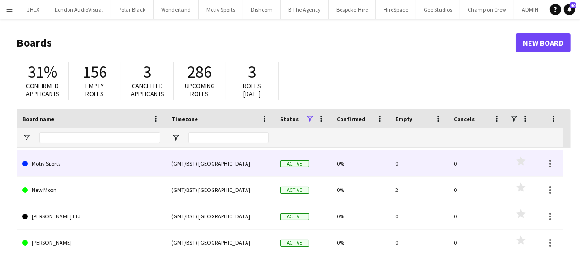 This screenshot has height=257, width=580. I want to click on span: Cancelled applicants, so click(147, 90).